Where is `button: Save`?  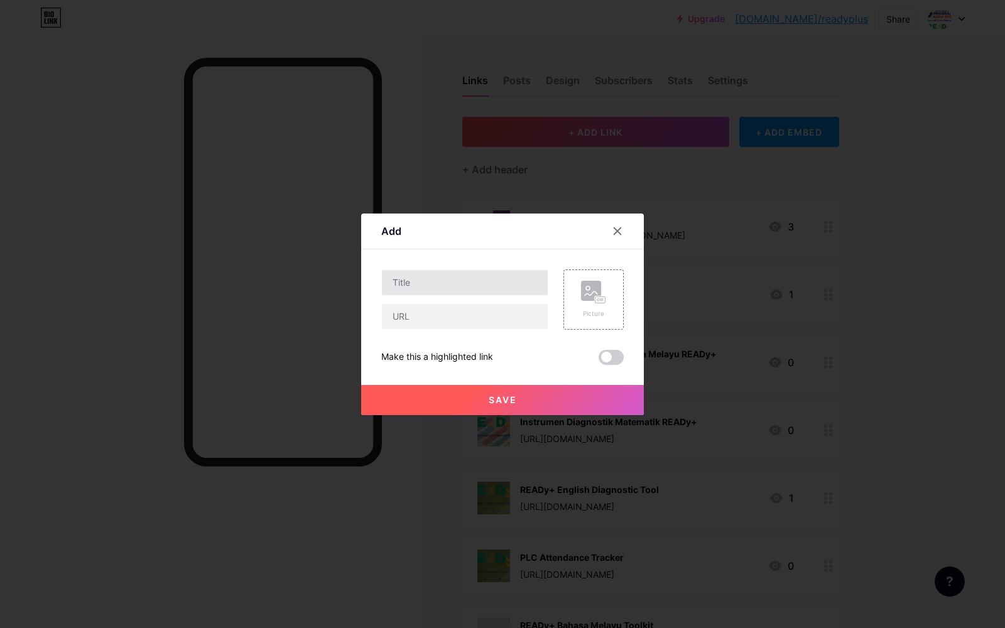
button: Save is located at coordinates (502, 400).